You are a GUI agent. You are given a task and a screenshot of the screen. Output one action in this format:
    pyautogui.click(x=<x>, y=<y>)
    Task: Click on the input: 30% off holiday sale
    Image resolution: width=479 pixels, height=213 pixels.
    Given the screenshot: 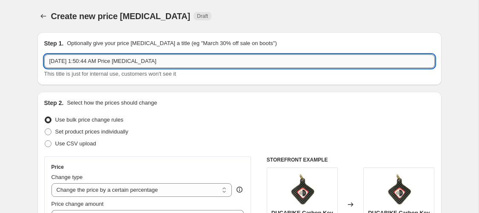 What is the action you would take?
    pyautogui.click(x=240, y=61)
    